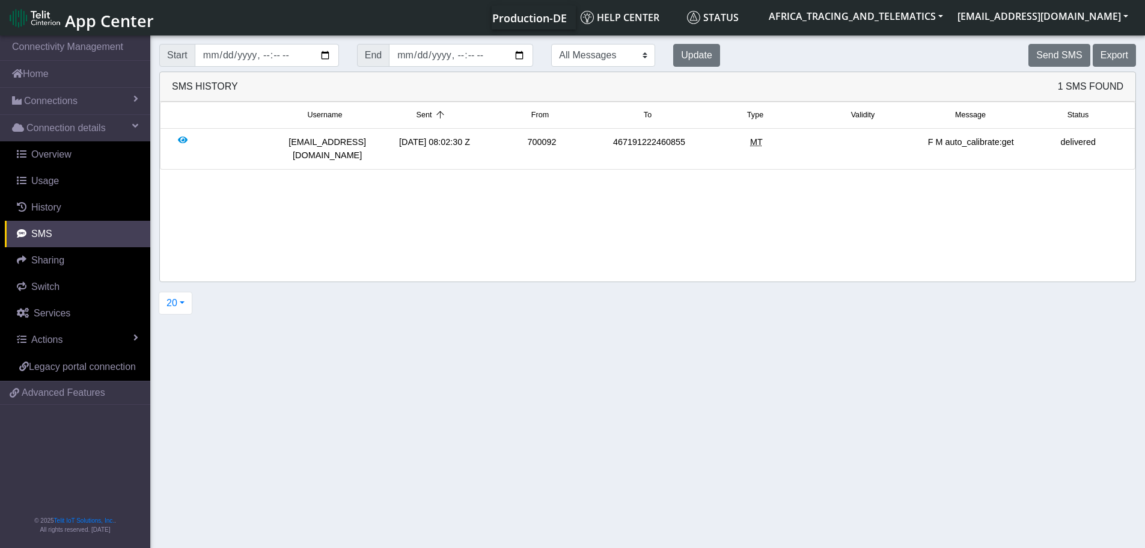  Describe the element at coordinates (424, 115) in the screenshot. I see `span: Sent` at that location.